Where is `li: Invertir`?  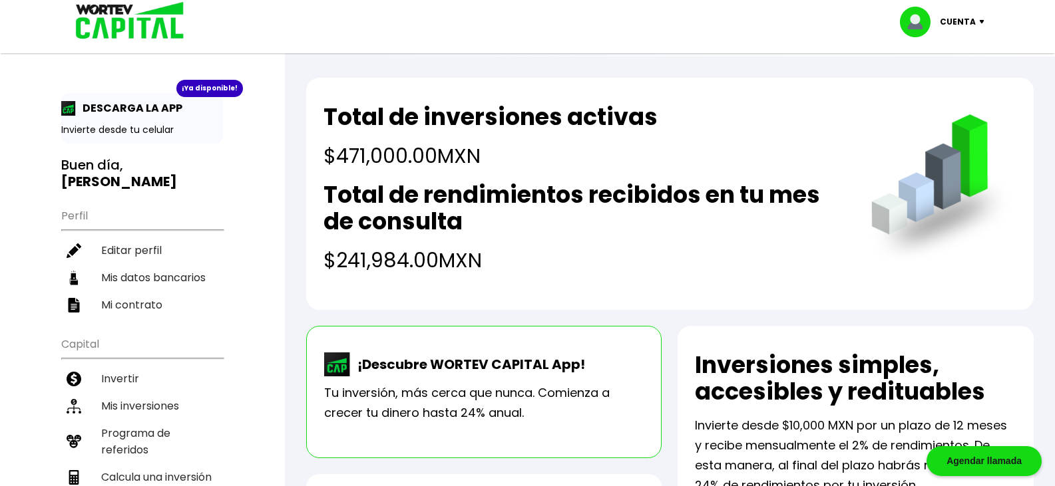
li: Invertir is located at coordinates (142, 379).